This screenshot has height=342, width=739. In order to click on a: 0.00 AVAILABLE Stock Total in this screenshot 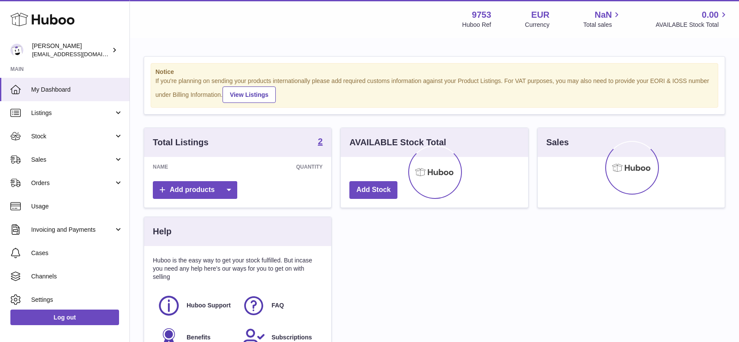, I will do `click(692, 19)`.